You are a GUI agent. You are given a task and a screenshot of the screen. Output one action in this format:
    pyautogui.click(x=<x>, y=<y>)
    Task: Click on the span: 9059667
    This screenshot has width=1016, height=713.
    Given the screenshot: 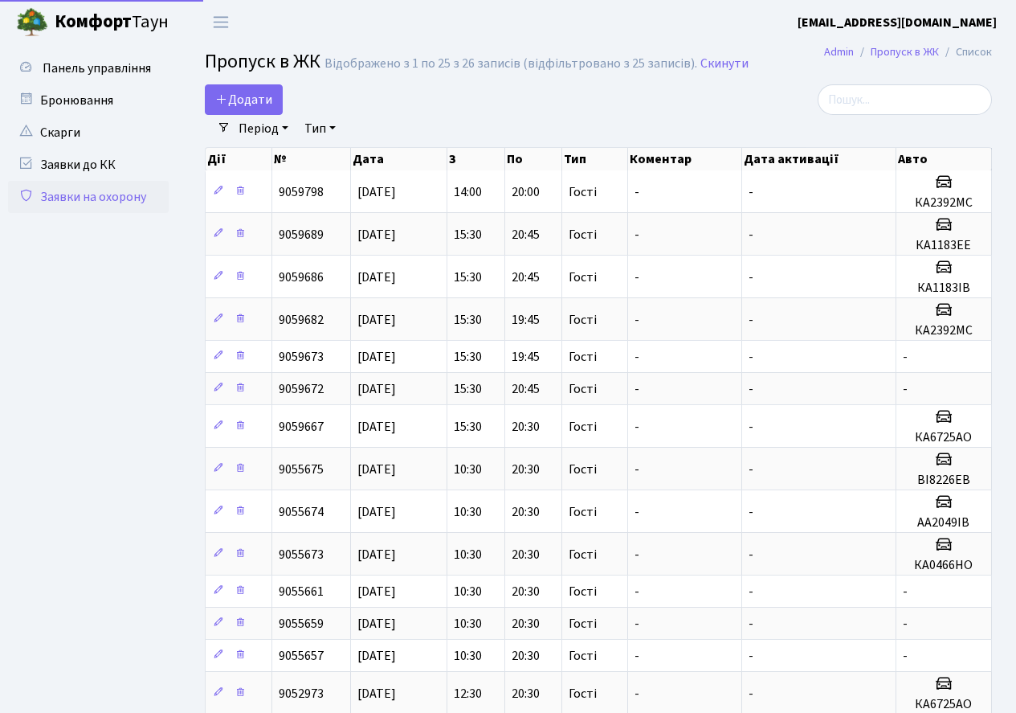 What is the action you would take?
    pyautogui.click(x=301, y=427)
    